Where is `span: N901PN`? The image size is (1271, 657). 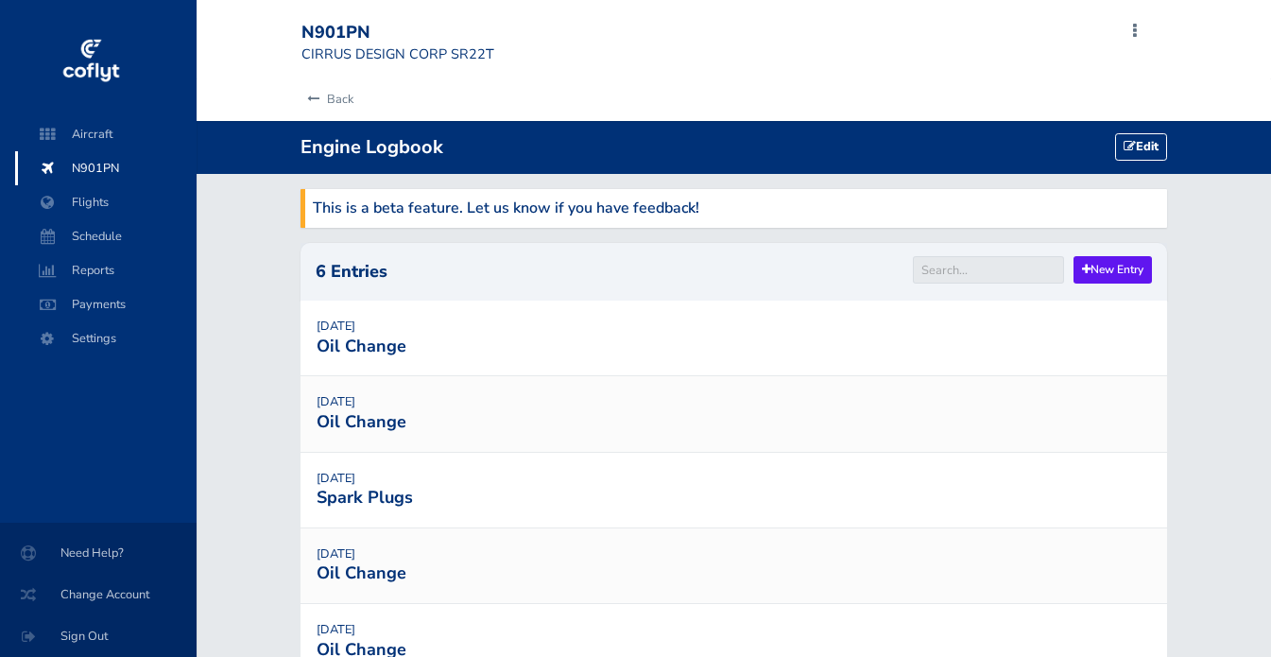
span: N901PN is located at coordinates (106, 168).